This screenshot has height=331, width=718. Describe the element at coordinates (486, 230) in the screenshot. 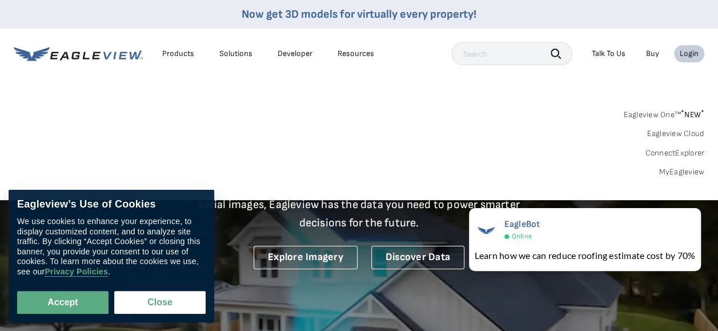

I see `img: EagleBot` at that location.